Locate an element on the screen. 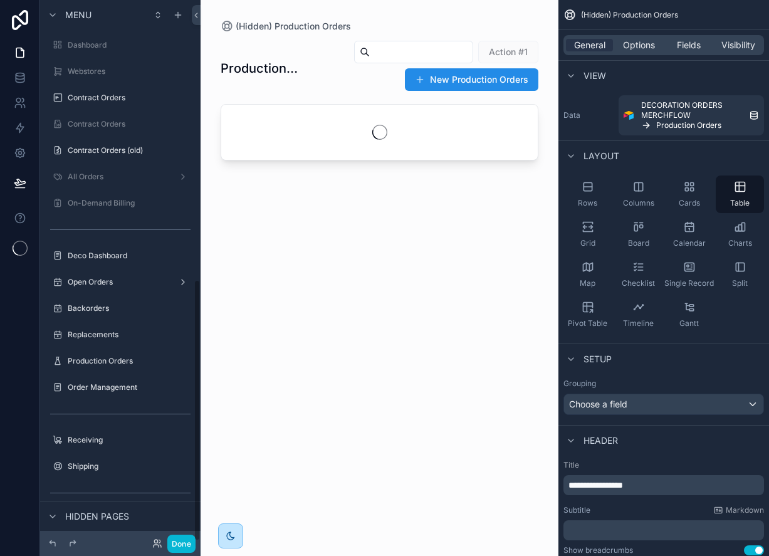 The image size is (769, 556). button: Cards is located at coordinates (689, 194).